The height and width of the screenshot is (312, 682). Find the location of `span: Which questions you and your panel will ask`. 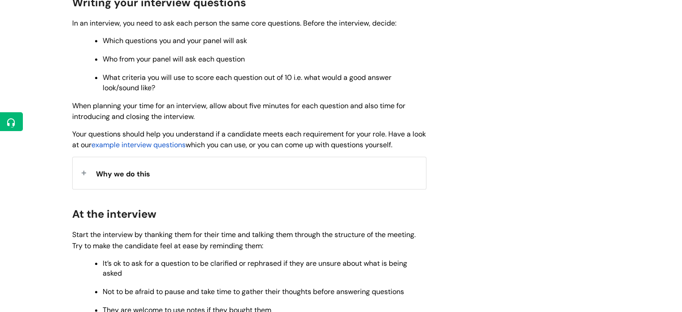

span: Which questions you and your panel will ask is located at coordinates (175, 40).